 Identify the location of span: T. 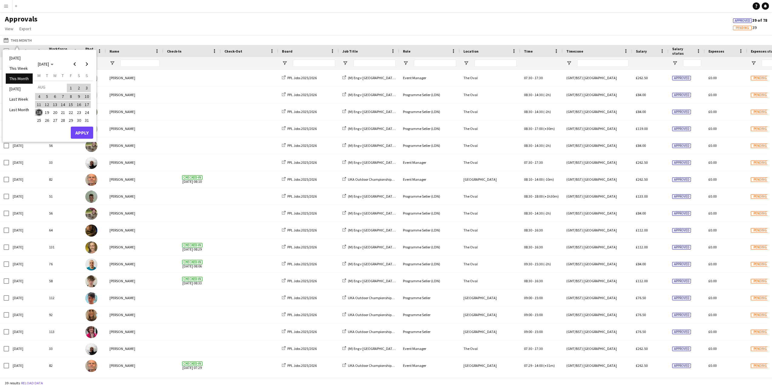
(63, 76).